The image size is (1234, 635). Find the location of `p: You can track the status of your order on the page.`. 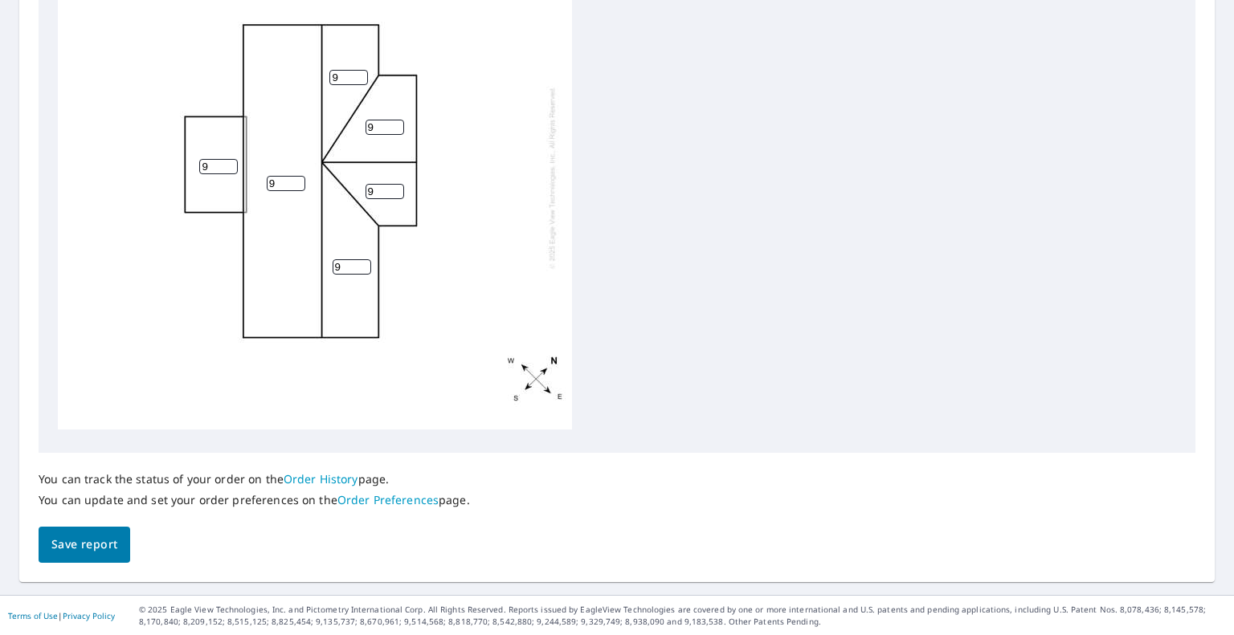

p: You can track the status of your order on the page. is located at coordinates (254, 479).